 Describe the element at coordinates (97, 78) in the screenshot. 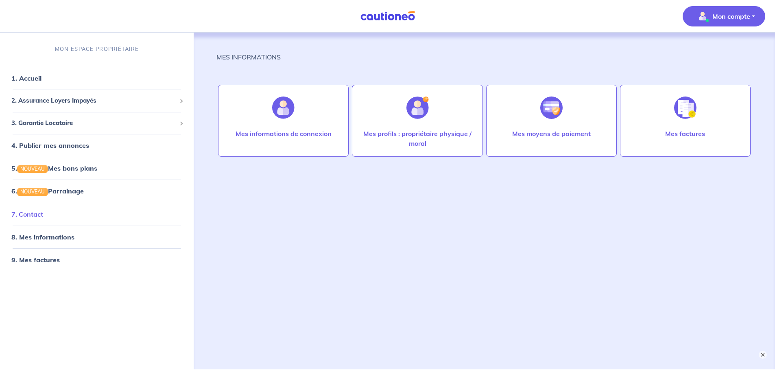

I see `div: 1. Accueil` at that location.